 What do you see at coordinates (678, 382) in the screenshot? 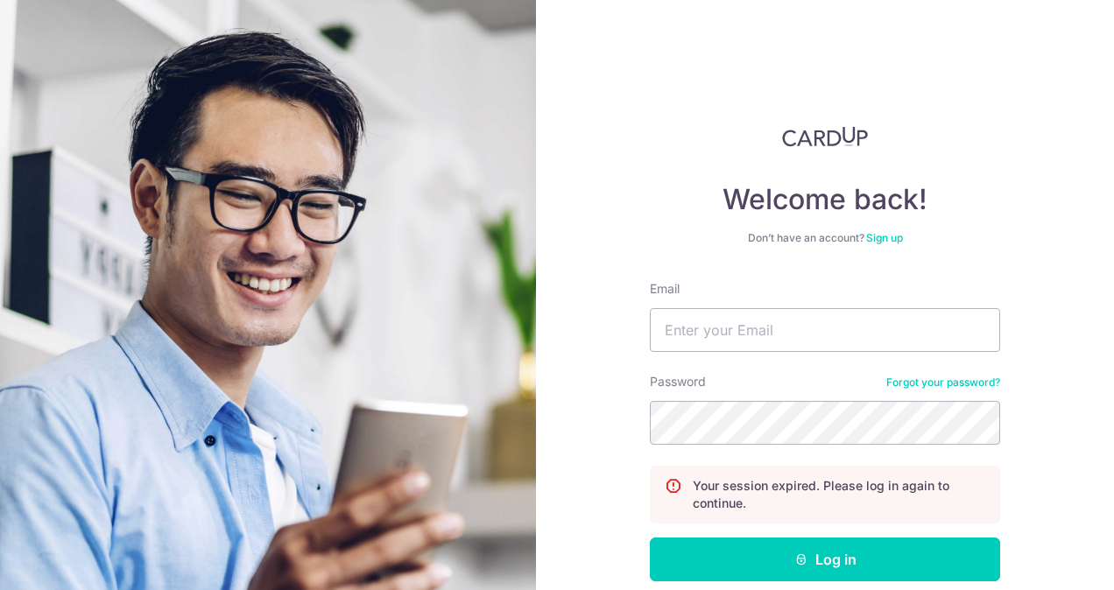
I see `label: Password` at bounding box center [678, 382].